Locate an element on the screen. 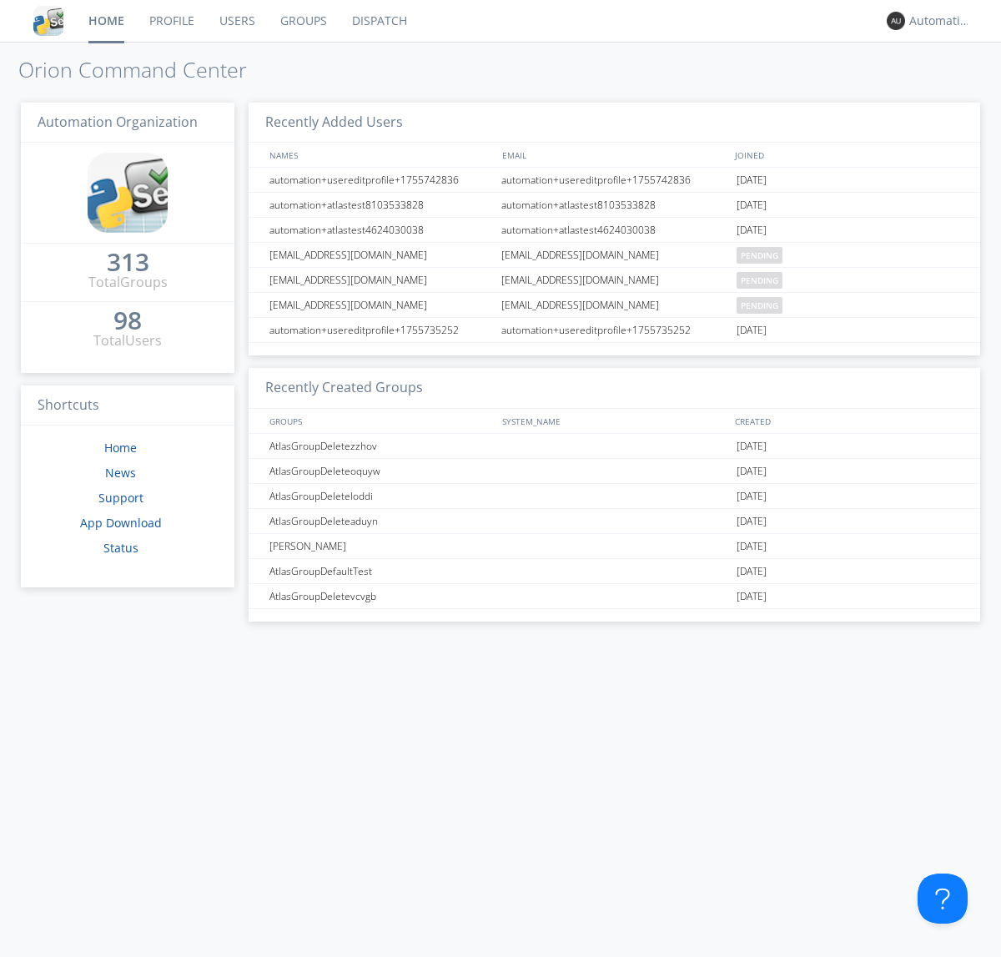  div: 98 is located at coordinates (128, 320).